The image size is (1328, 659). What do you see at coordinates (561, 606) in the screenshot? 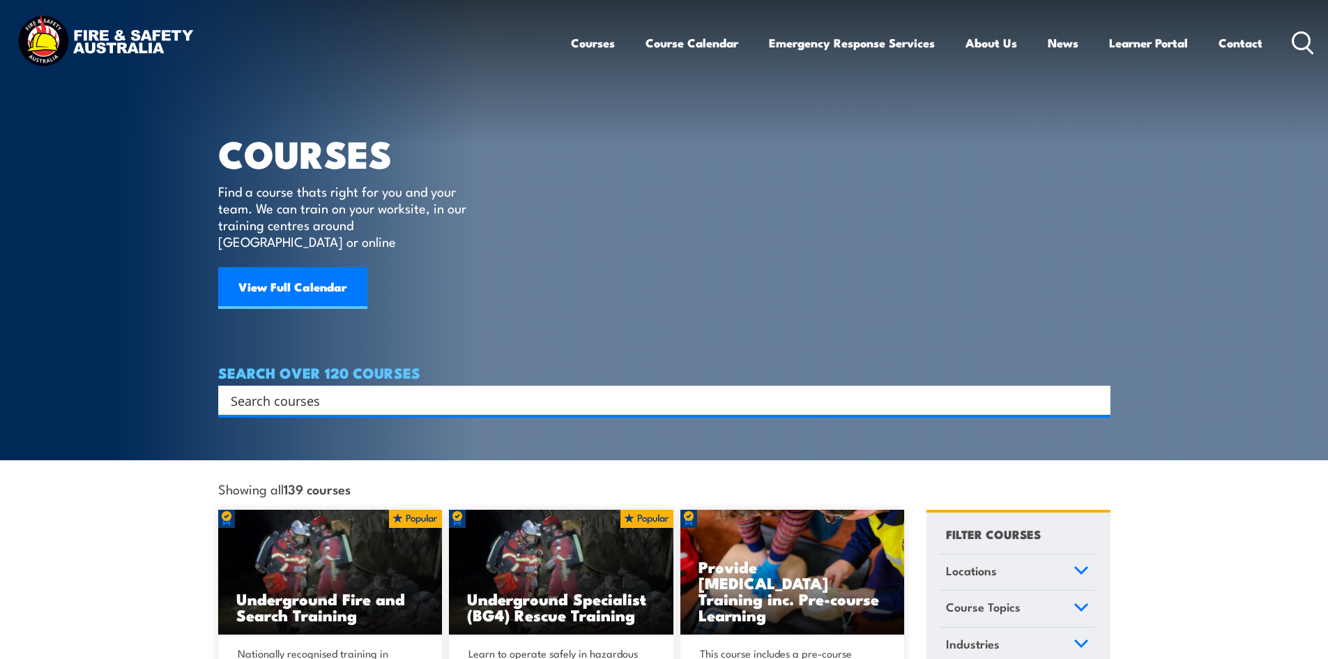
I see `h3: Underground Specialist (BG4) Rescue Training` at bounding box center [561, 606].